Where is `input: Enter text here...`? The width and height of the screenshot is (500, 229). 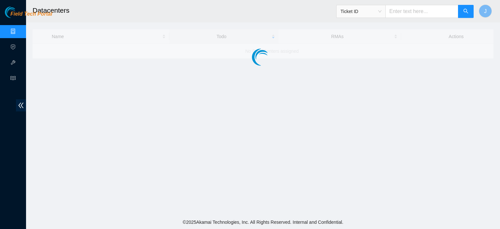
input: Enter text here... is located at coordinates (422, 11).